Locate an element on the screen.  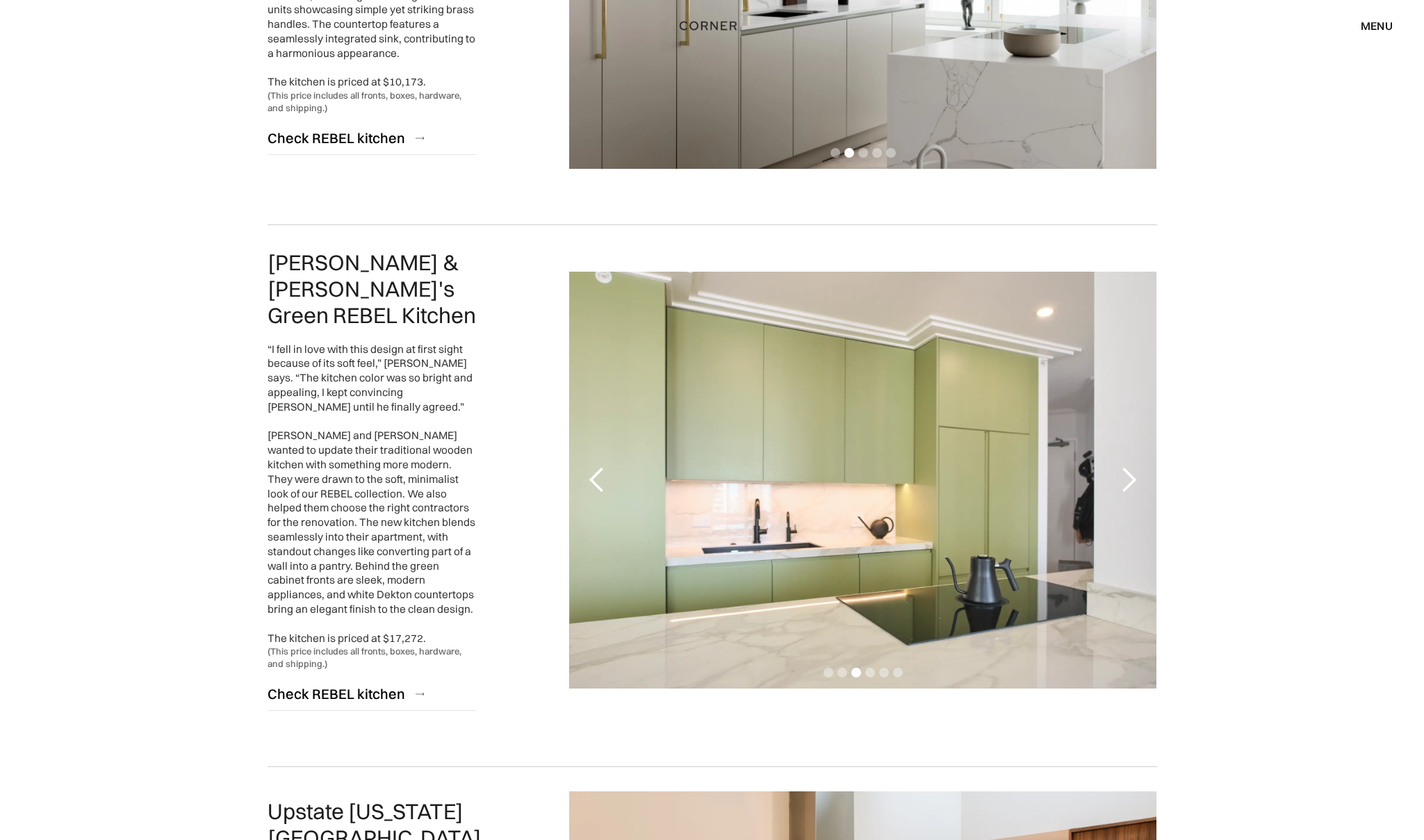
div: carousel is located at coordinates (862, 480).